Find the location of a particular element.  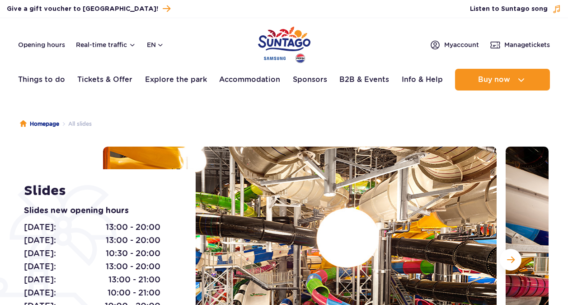

a: Myaccount is located at coordinates (454, 45).